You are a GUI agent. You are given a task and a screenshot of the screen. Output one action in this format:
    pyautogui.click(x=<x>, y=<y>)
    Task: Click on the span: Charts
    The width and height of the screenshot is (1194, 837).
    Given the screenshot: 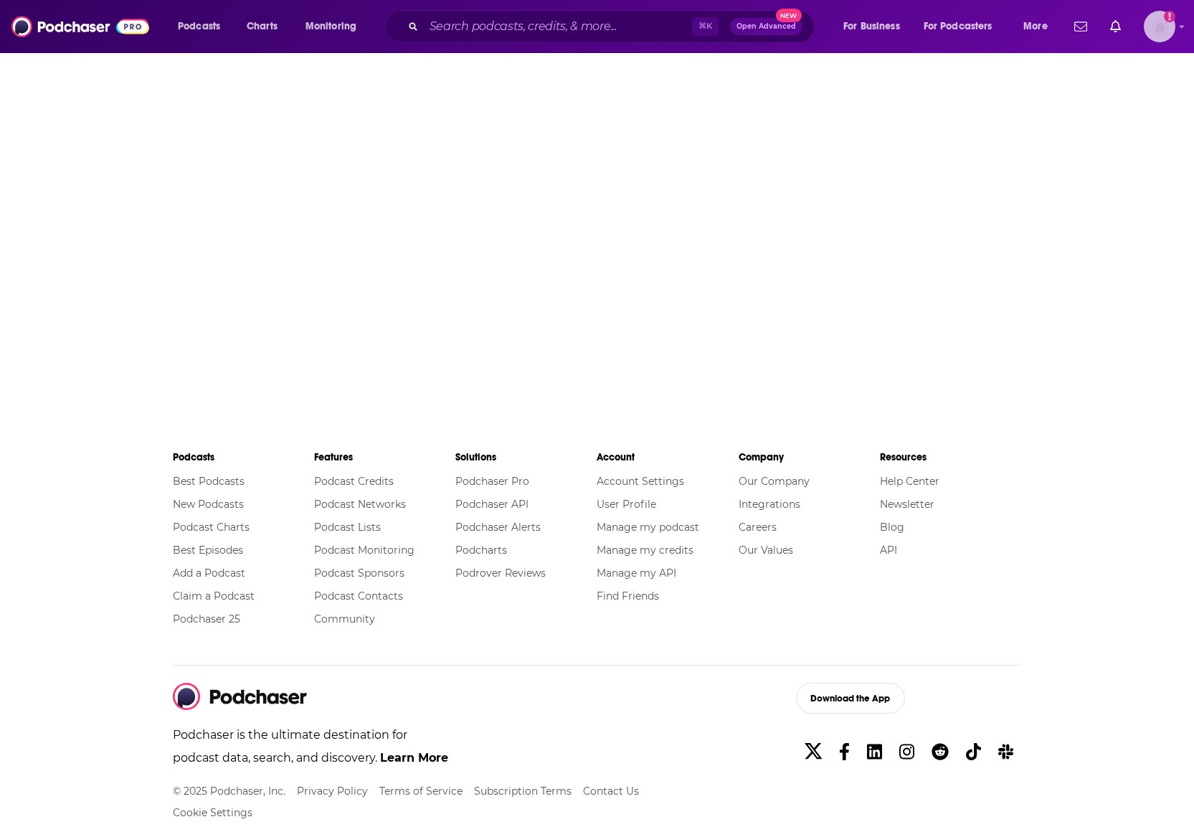 What is the action you would take?
    pyautogui.click(x=262, y=27)
    